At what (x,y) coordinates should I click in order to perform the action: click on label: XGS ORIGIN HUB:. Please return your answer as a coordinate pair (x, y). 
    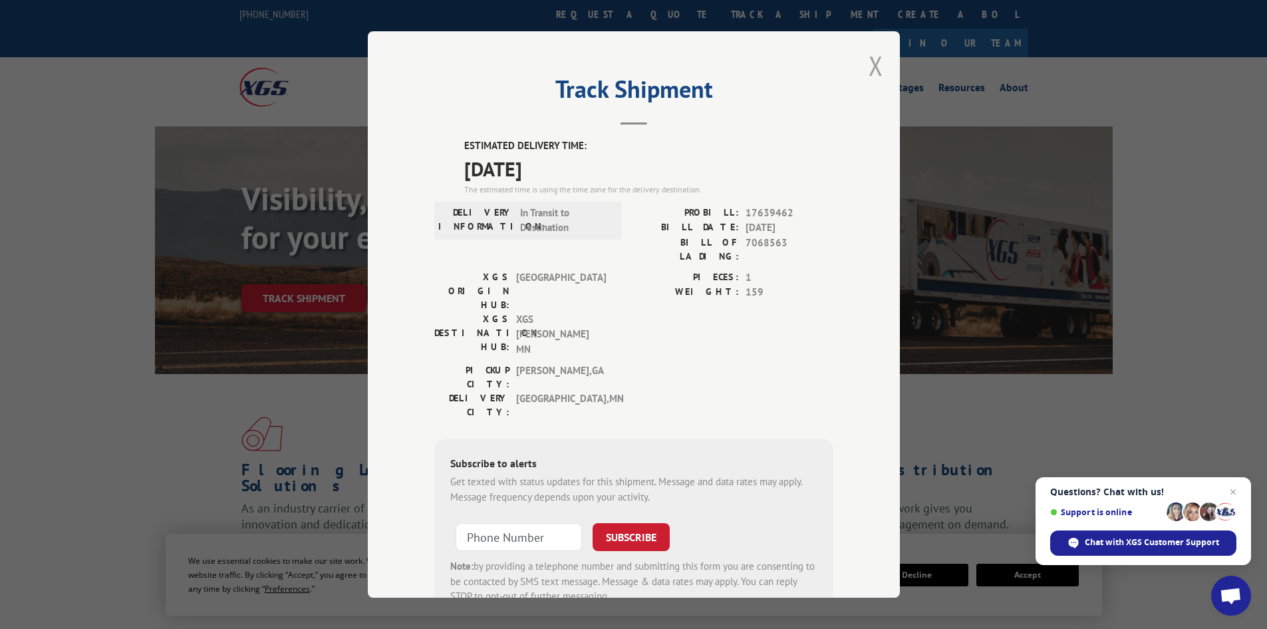
    Looking at the image, I should click on (472, 291).